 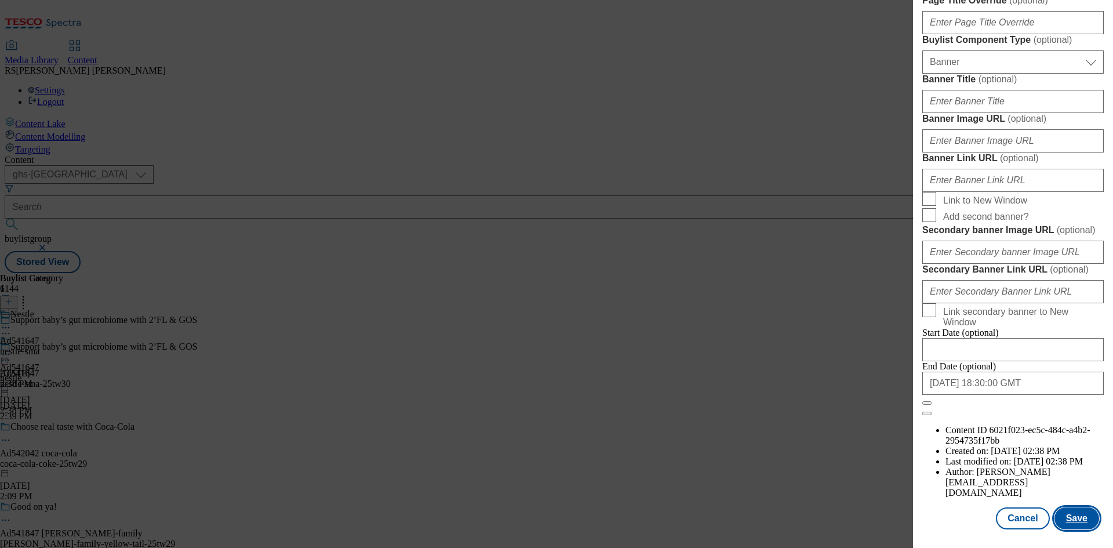 What do you see at coordinates (1013, 23) in the screenshot?
I see `input: Enter Page Title Override` at bounding box center [1013, 23].